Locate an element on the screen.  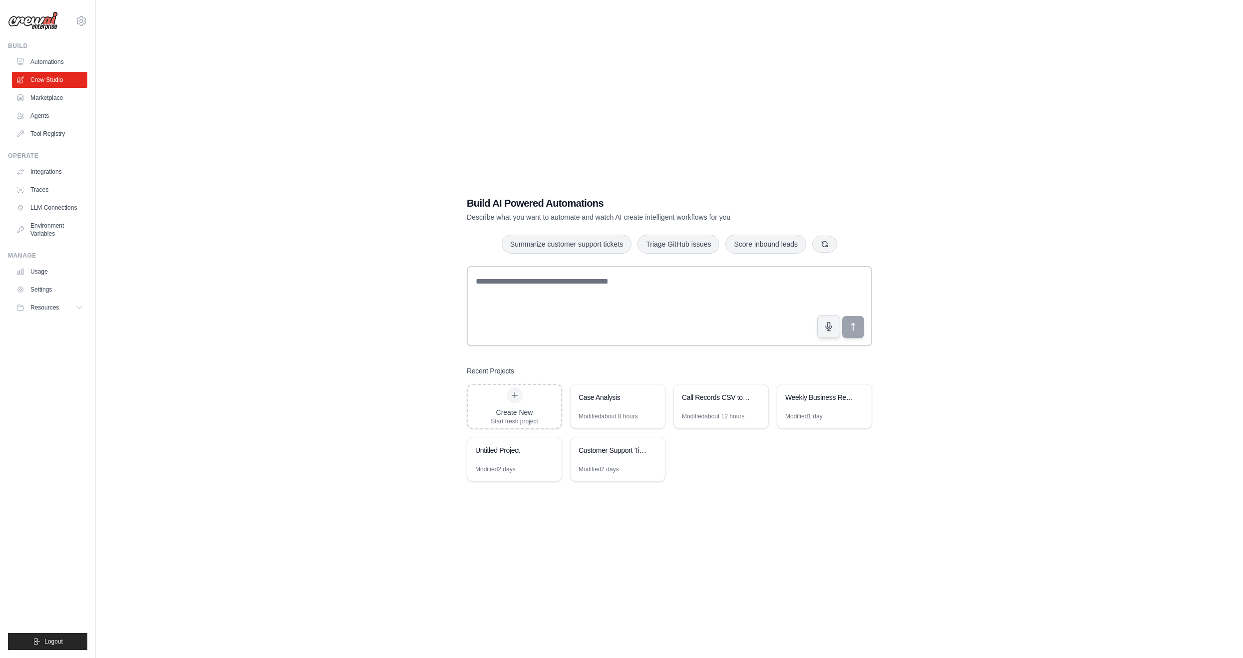
h1: Build AI Powered Automations is located at coordinates (635, 203).